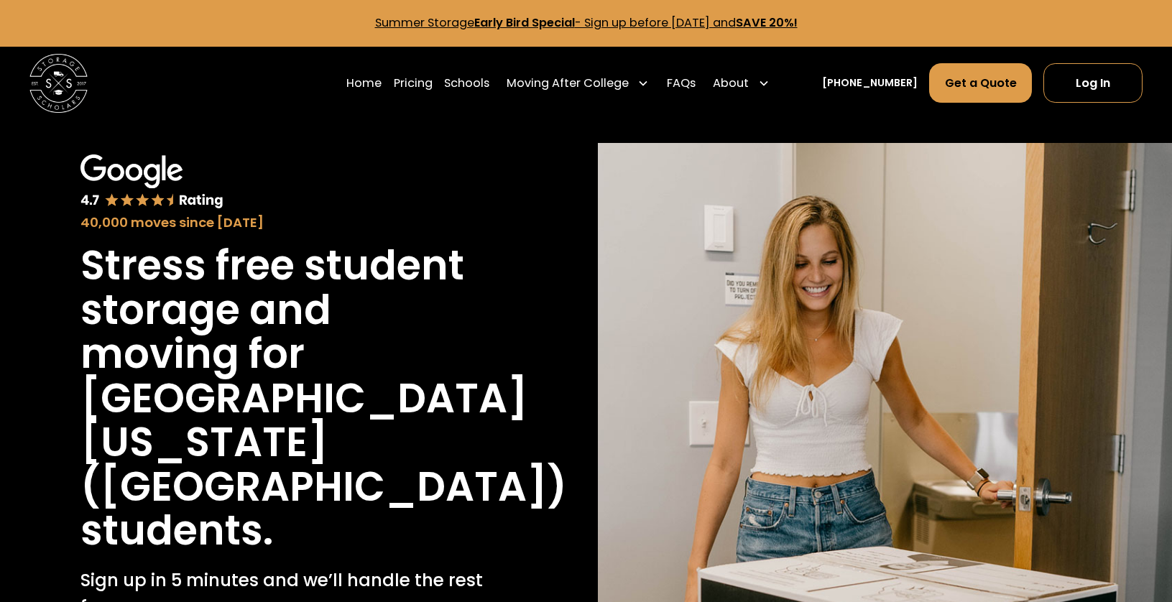  What do you see at coordinates (413, 83) in the screenshot?
I see `a: Pricing` at bounding box center [413, 83].